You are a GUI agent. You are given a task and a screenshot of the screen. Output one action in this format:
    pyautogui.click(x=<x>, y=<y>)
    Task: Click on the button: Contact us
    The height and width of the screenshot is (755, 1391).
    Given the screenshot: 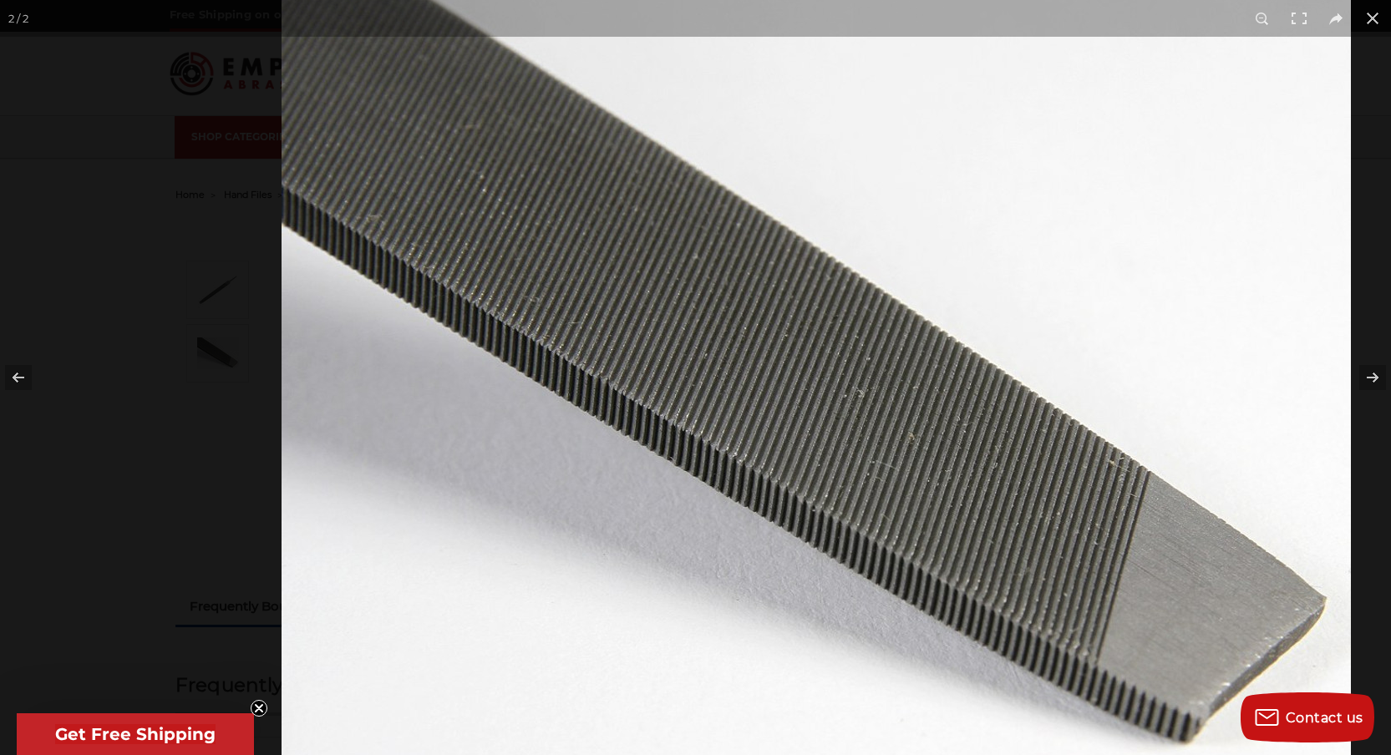 What is the action you would take?
    pyautogui.click(x=1308, y=718)
    